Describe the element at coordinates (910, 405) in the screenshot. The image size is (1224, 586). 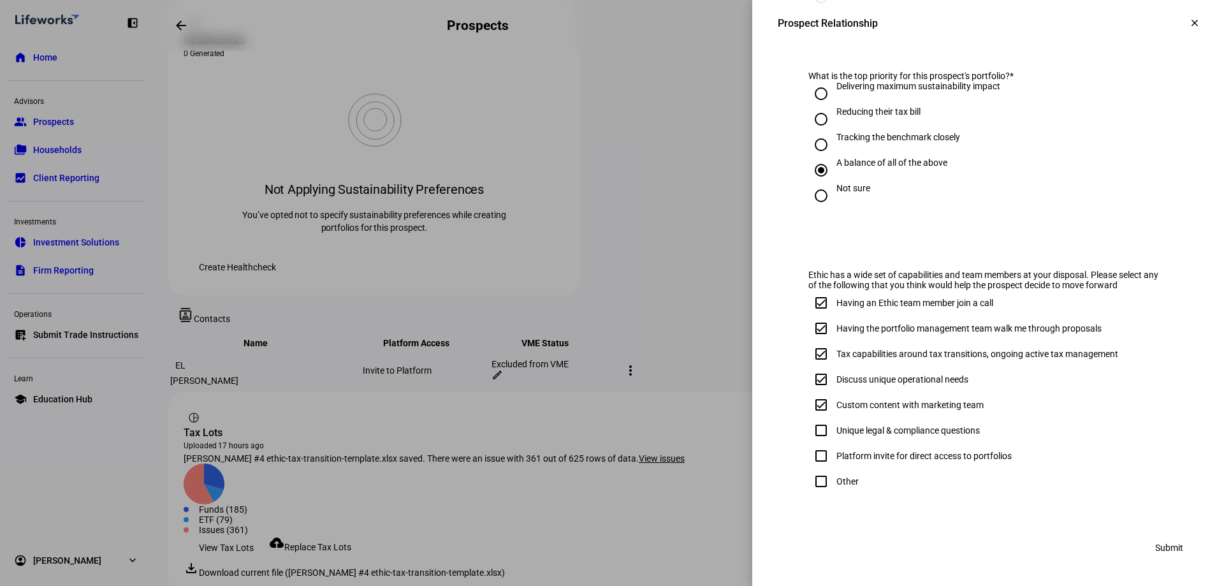
I see `div: Custom content with marketing team` at that location.